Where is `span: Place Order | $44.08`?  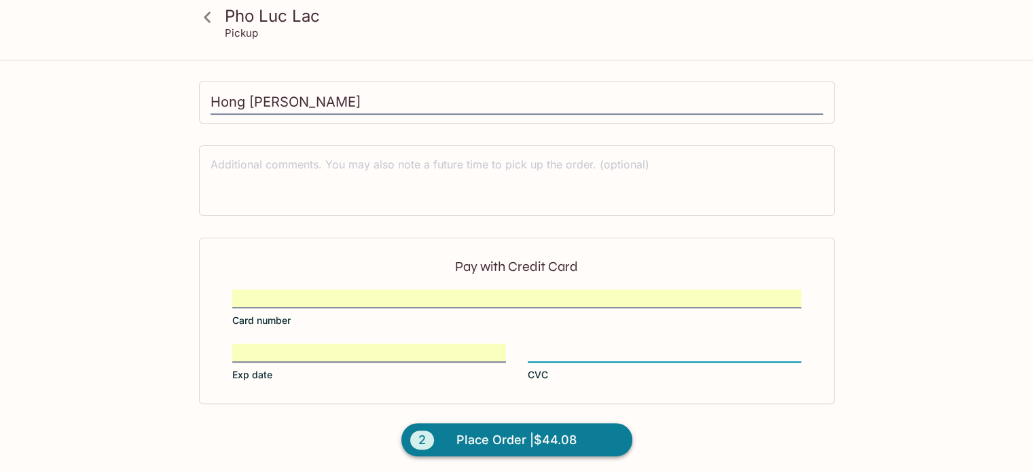 span: Place Order | $44.08 is located at coordinates (516, 440).